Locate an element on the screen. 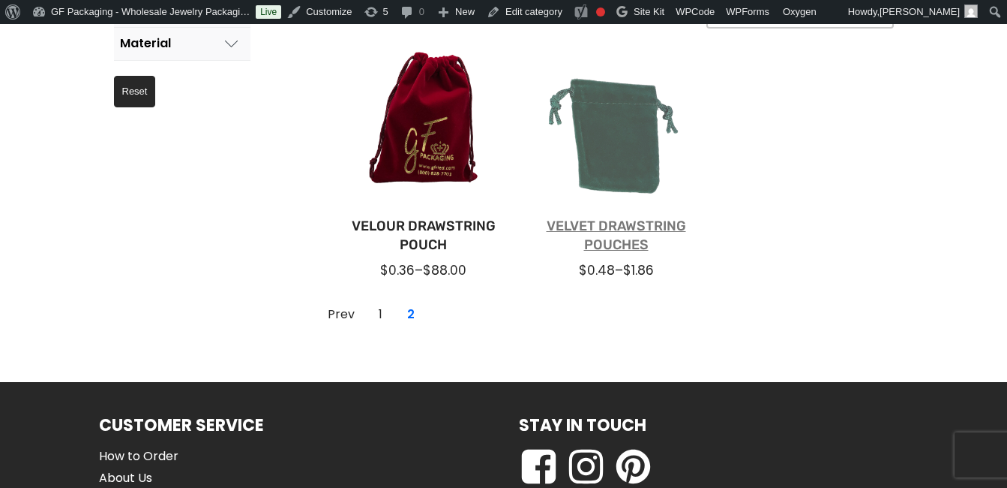 This screenshot has height=488, width=1007. div: Material is located at coordinates (146, 44).